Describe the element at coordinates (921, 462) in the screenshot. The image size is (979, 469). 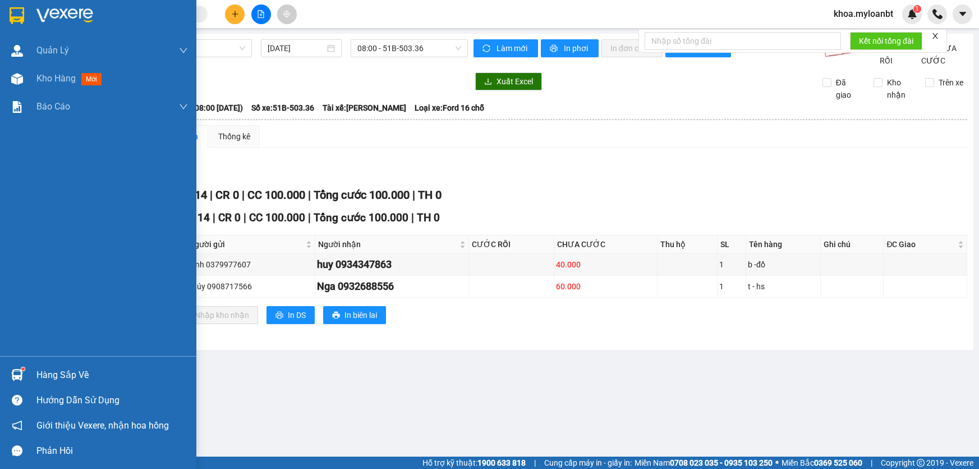
I see `span: copyright` at that location.